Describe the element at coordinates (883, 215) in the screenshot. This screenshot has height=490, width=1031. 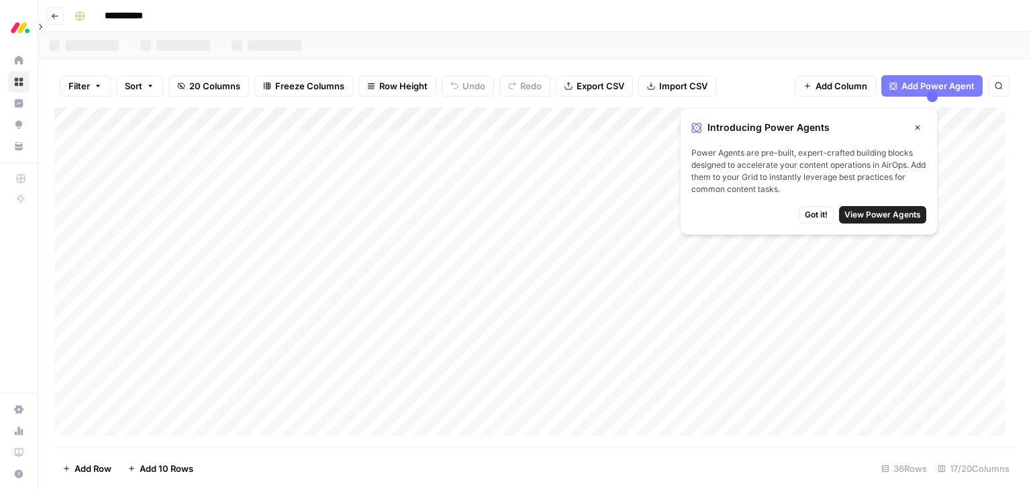
I see `span: View Power Agents` at that location.